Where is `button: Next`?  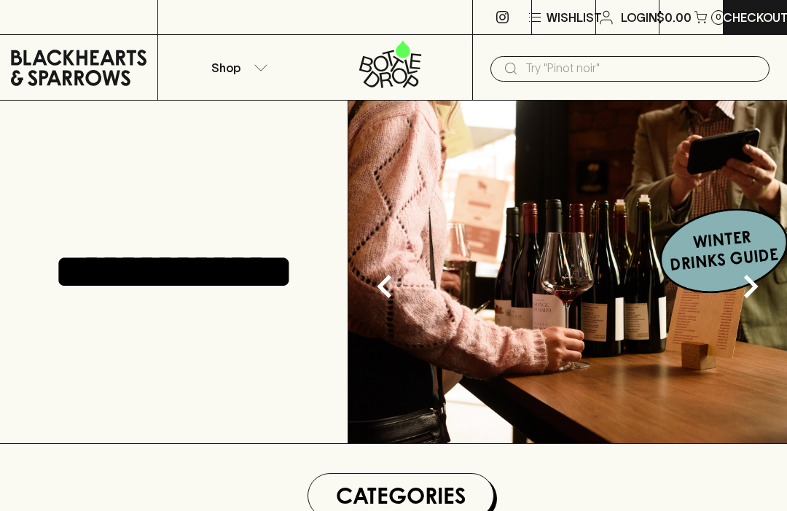 button: Next is located at coordinates (751, 287).